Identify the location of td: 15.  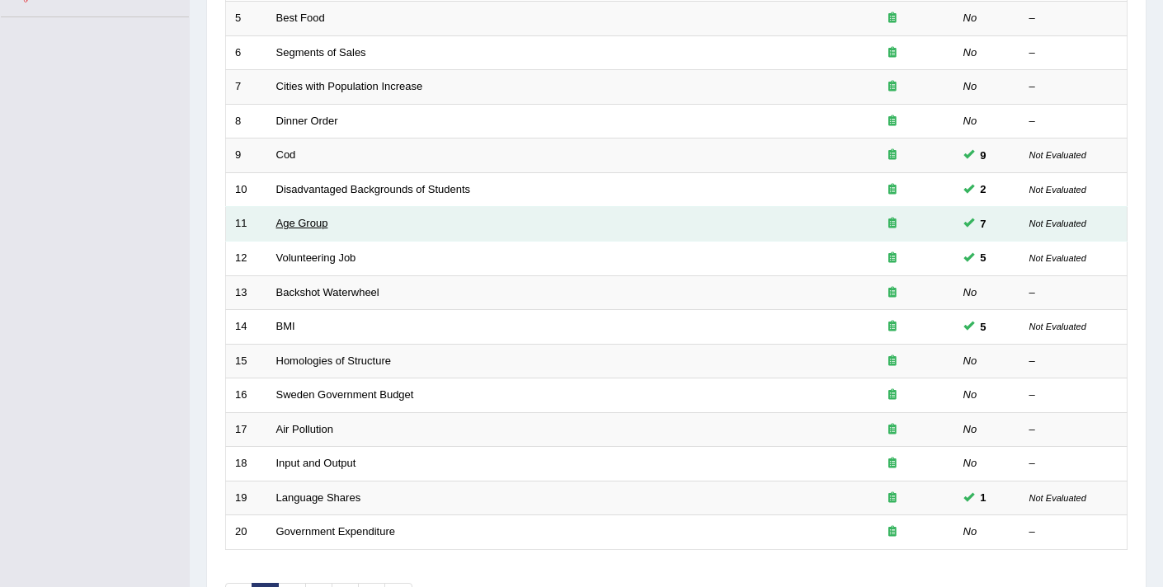
(247, 361).